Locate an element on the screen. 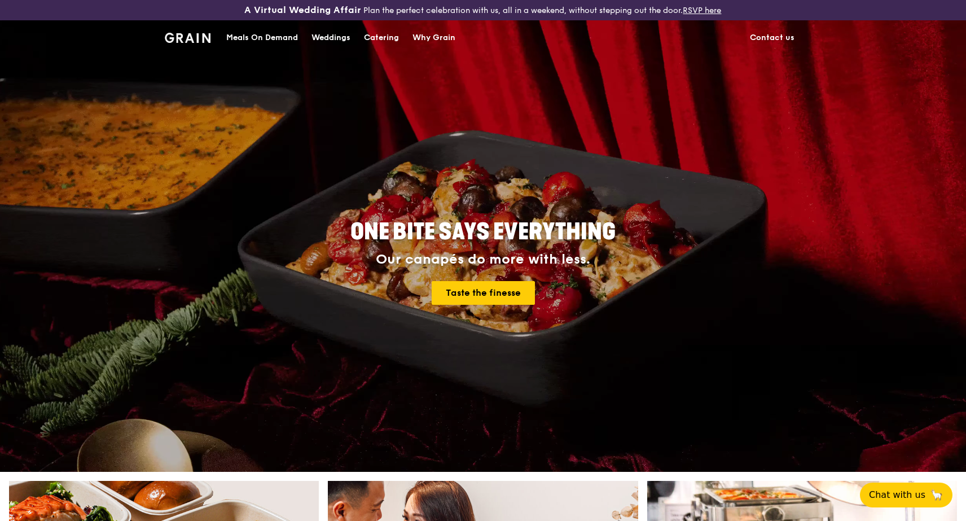 The width and height of the screenshot is (966, 521). div: Plan the perfect celebration with us, all in a weekend, without stepping out the door. is located at coordinates (482, 10).